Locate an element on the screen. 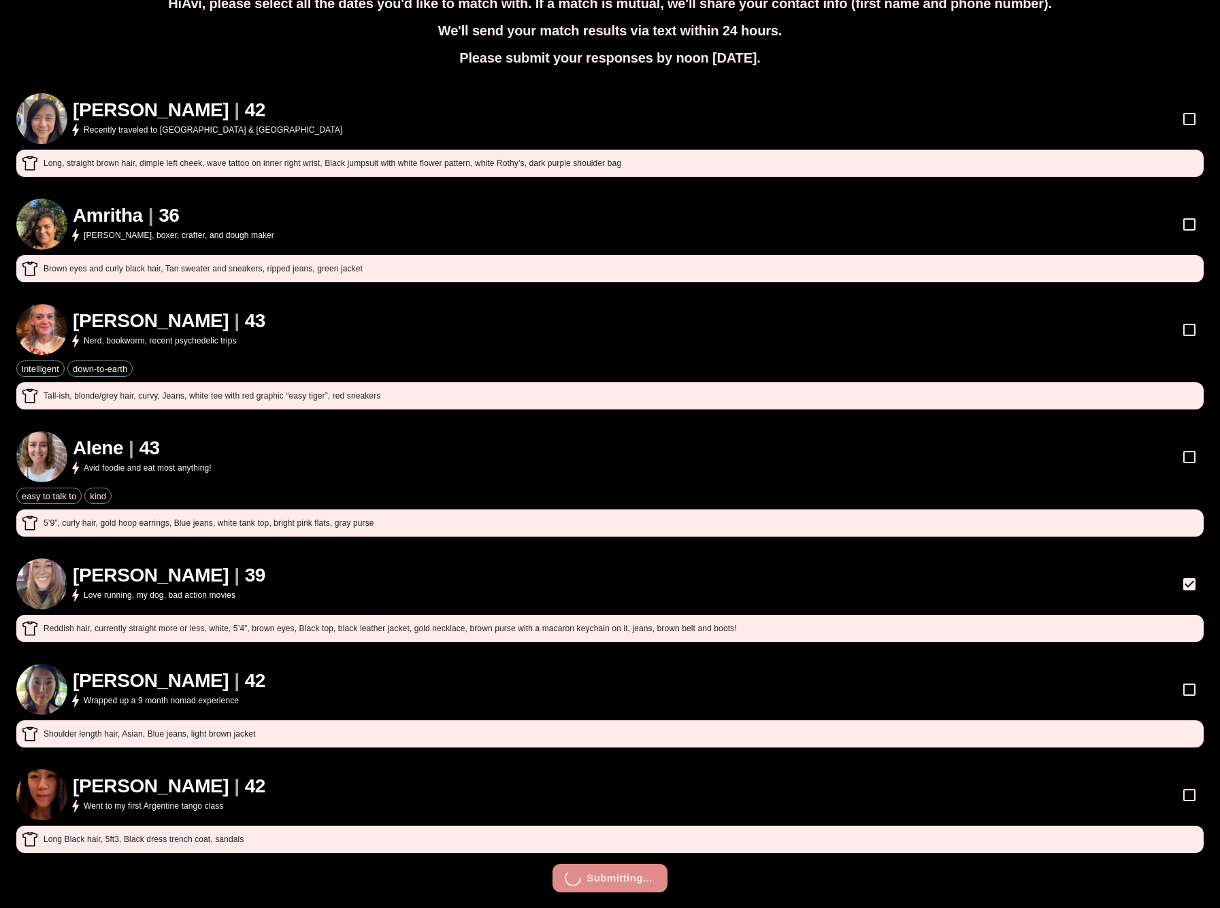 This screenshot has width=1220, height=908. h2: We'll send your match results via text within 24 hours. is located at coordinates (610, 31).